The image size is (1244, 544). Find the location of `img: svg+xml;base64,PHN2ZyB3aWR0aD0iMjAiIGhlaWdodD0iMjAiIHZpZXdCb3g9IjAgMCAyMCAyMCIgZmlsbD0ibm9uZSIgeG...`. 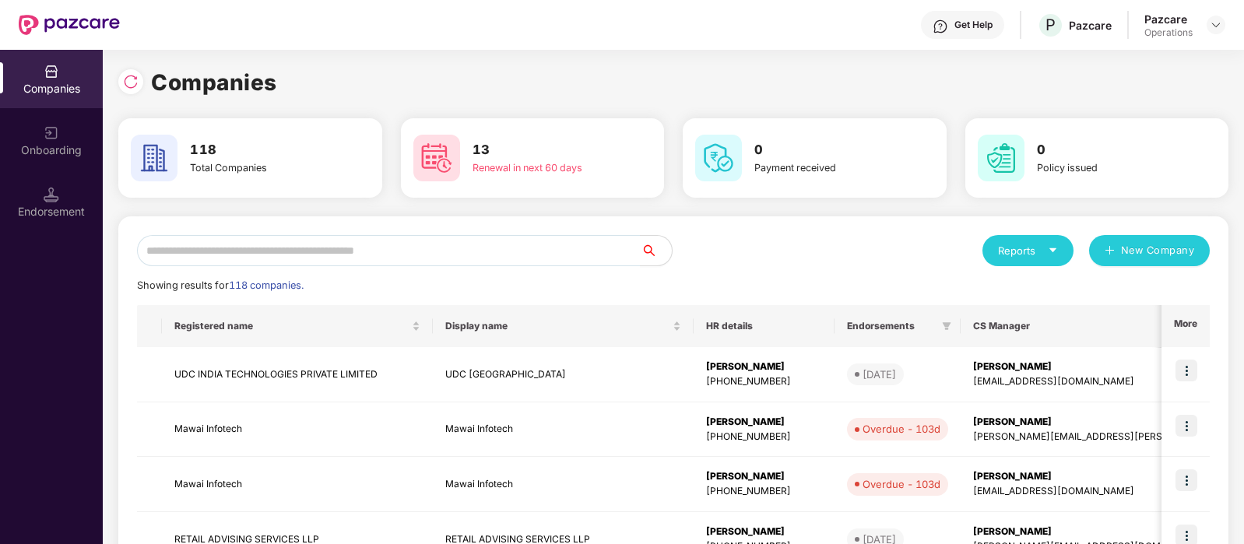

img: svg+xml;base64,PHN2ZyB3aWR0aD0iMjAiIGhlaWdodD0iMjAiIHZpZXdCb3g9IjAgMCAyMCAyMCIgZmlsbD0ibm9uZSIgeG... is located at coordinates (51, 133).